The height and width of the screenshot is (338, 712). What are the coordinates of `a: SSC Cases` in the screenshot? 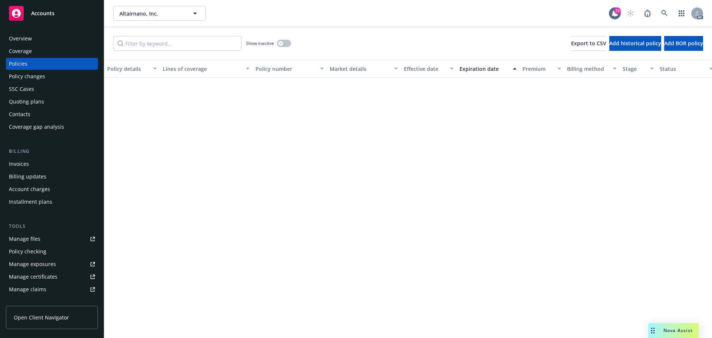 It's located at (52, 89).